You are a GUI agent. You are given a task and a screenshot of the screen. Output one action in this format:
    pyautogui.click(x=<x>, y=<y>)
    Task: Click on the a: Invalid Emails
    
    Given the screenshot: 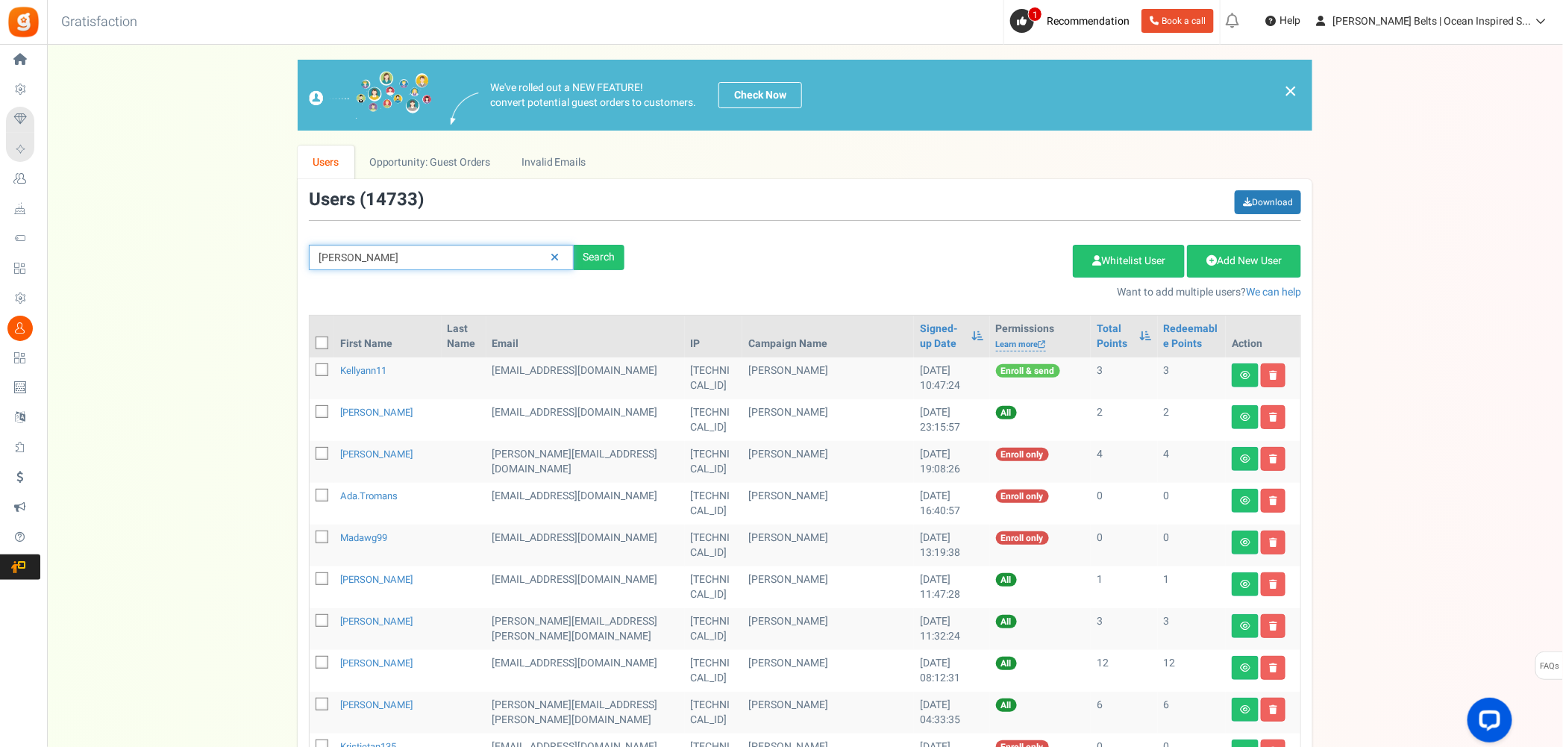 What is the action you would take?
    pyautogui.click(x=554, y=162)
    